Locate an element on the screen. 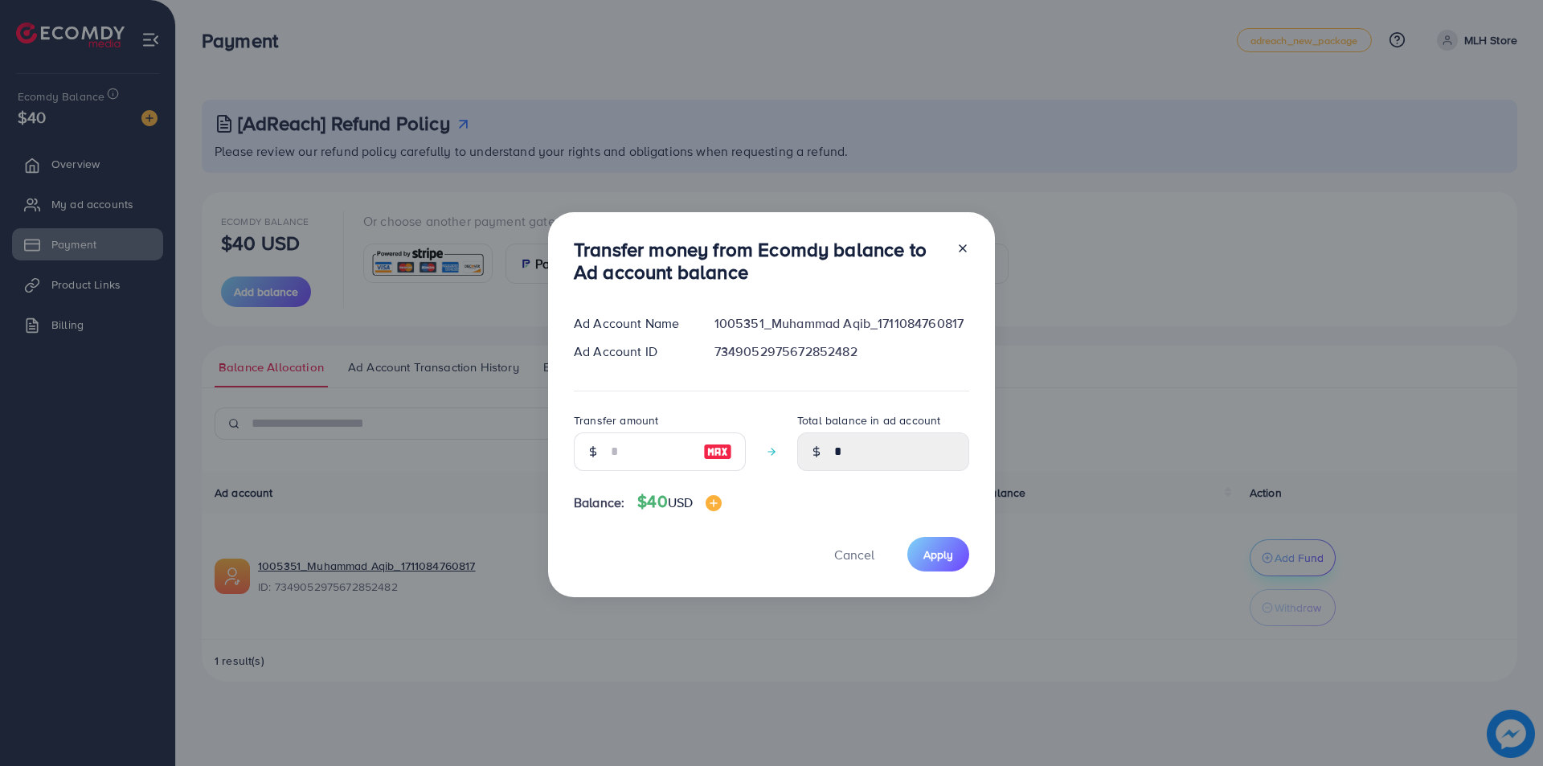 This screenshot has height=766, width=1543. button: Cancel is located at coordinates (854, 554).